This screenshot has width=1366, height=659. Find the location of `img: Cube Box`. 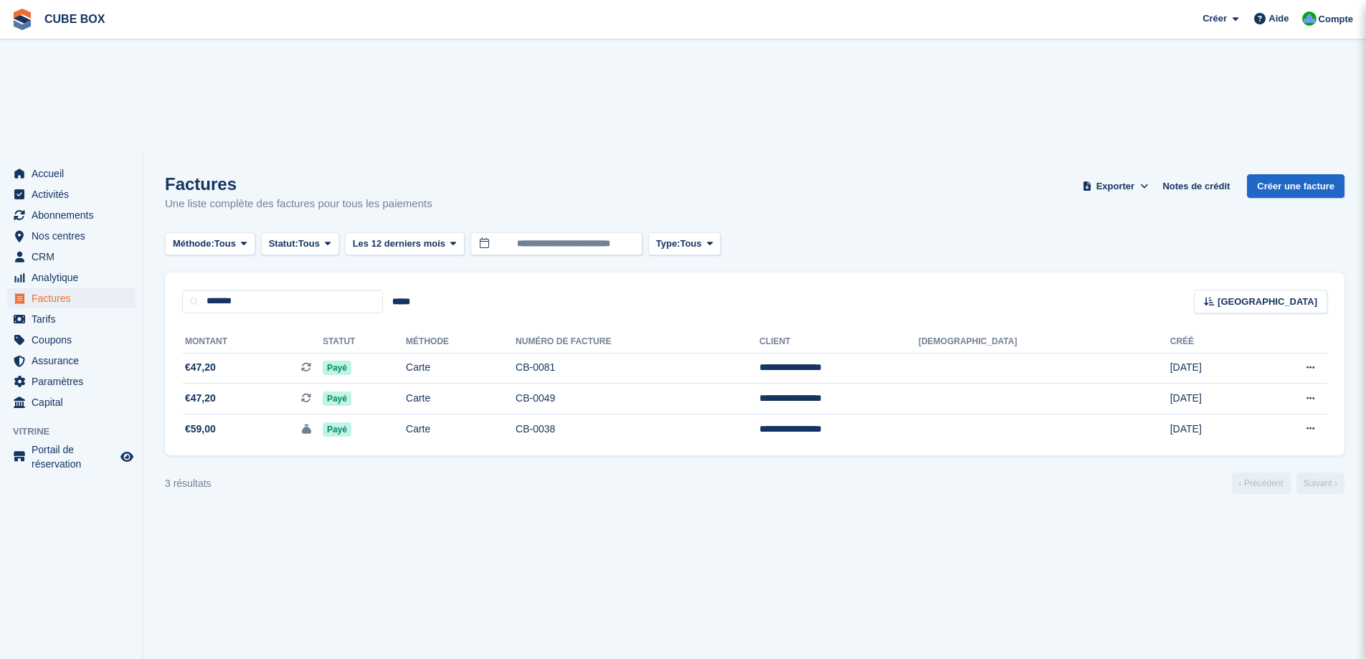

img: Cube Box is located at coordinates (1309, 19).